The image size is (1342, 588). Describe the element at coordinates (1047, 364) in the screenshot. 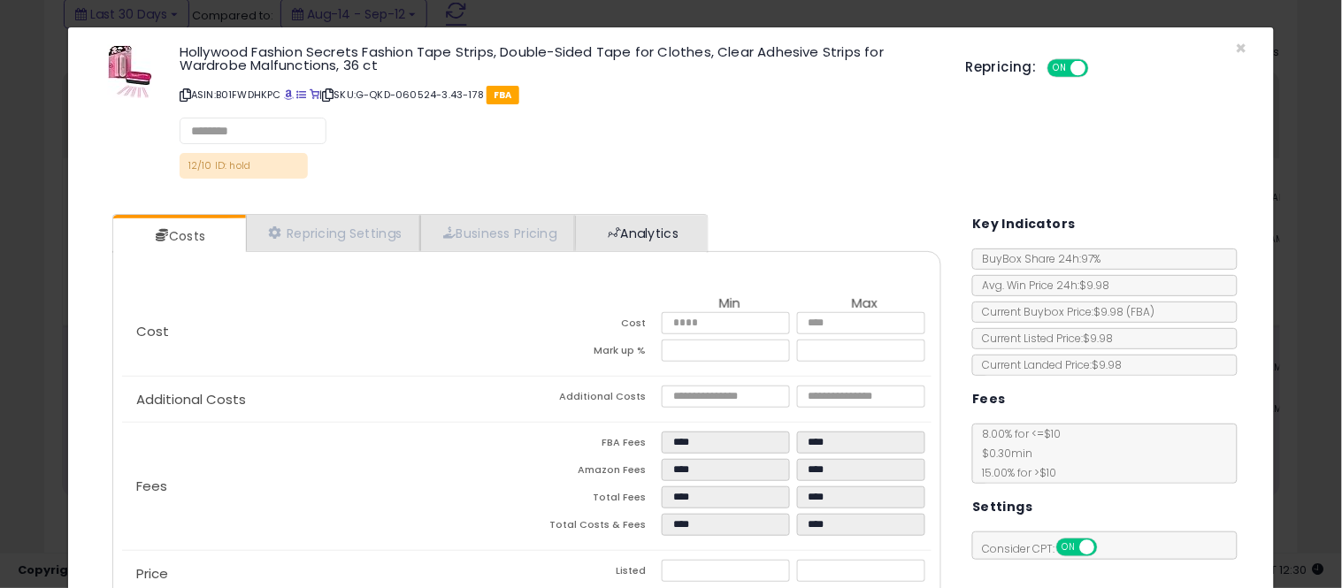

I see `span: Current Landed Price: $9.98` at that location.